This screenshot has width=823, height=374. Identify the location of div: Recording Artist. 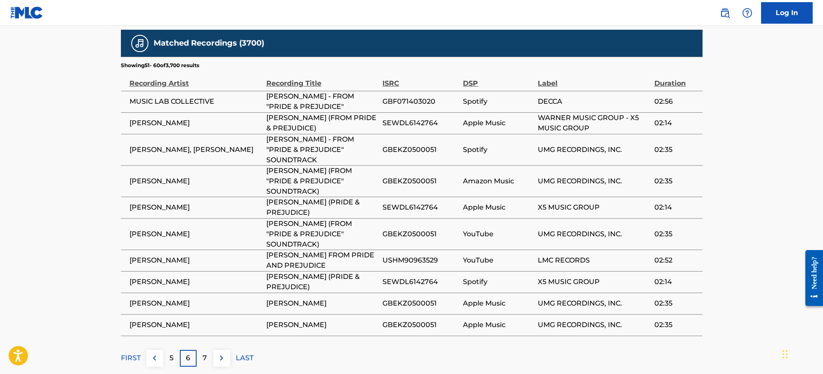
(196, 79).